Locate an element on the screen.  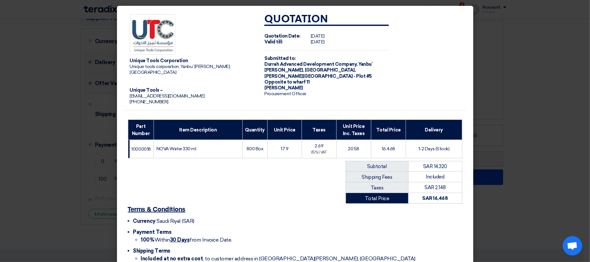
font: 10000018 is located at coordinates (141, 149).